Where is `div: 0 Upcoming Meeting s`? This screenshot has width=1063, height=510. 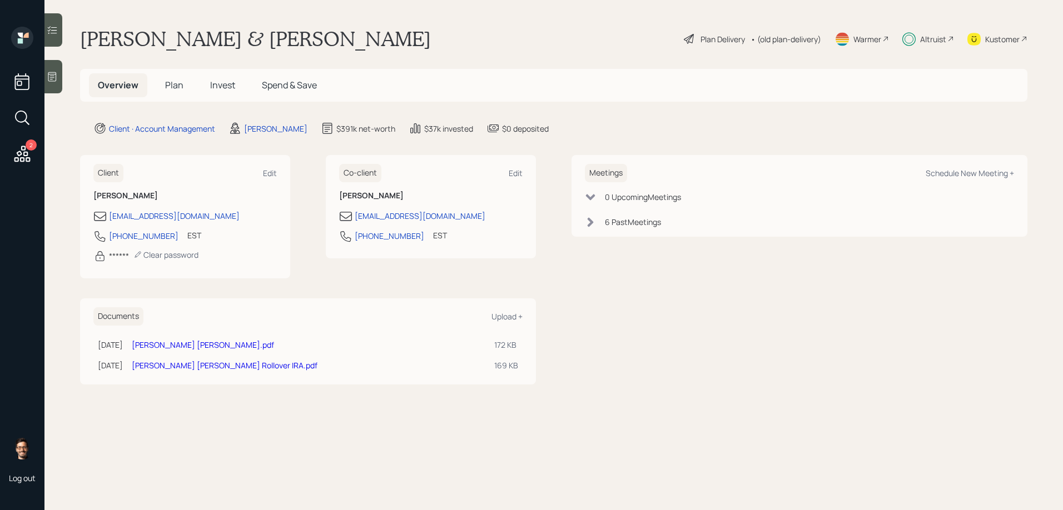 div: 0 Upcoming Meeting s is located at coordinates (642, 197).